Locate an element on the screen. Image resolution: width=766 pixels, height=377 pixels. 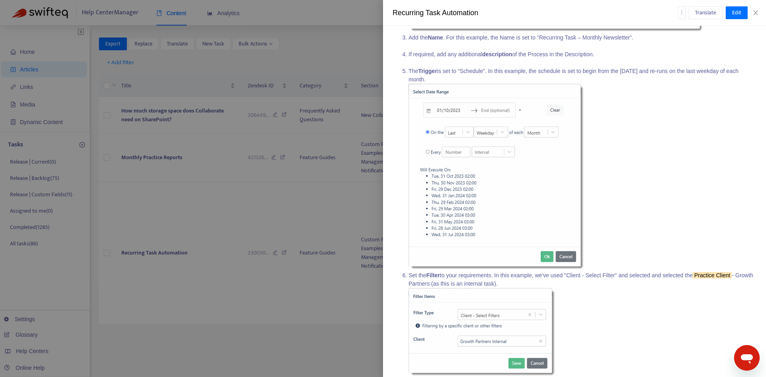
strong: Trigger is located at coordinates (427, 71).